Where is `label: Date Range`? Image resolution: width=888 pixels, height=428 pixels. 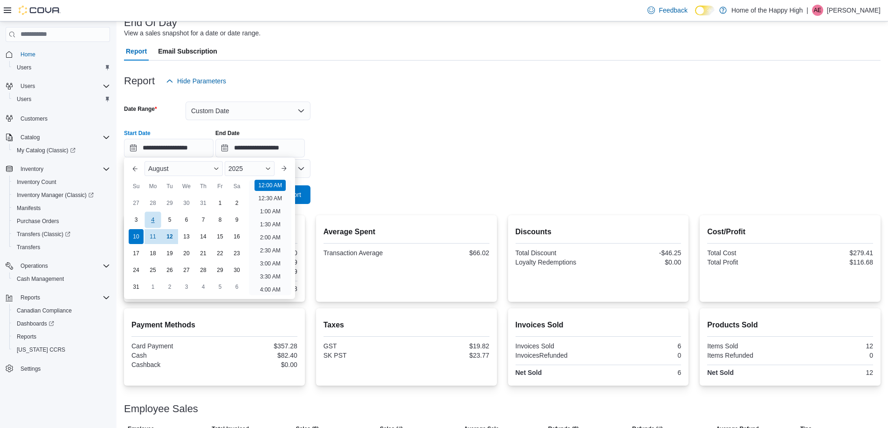 label: Date Range is located at coordinates (140, 109).